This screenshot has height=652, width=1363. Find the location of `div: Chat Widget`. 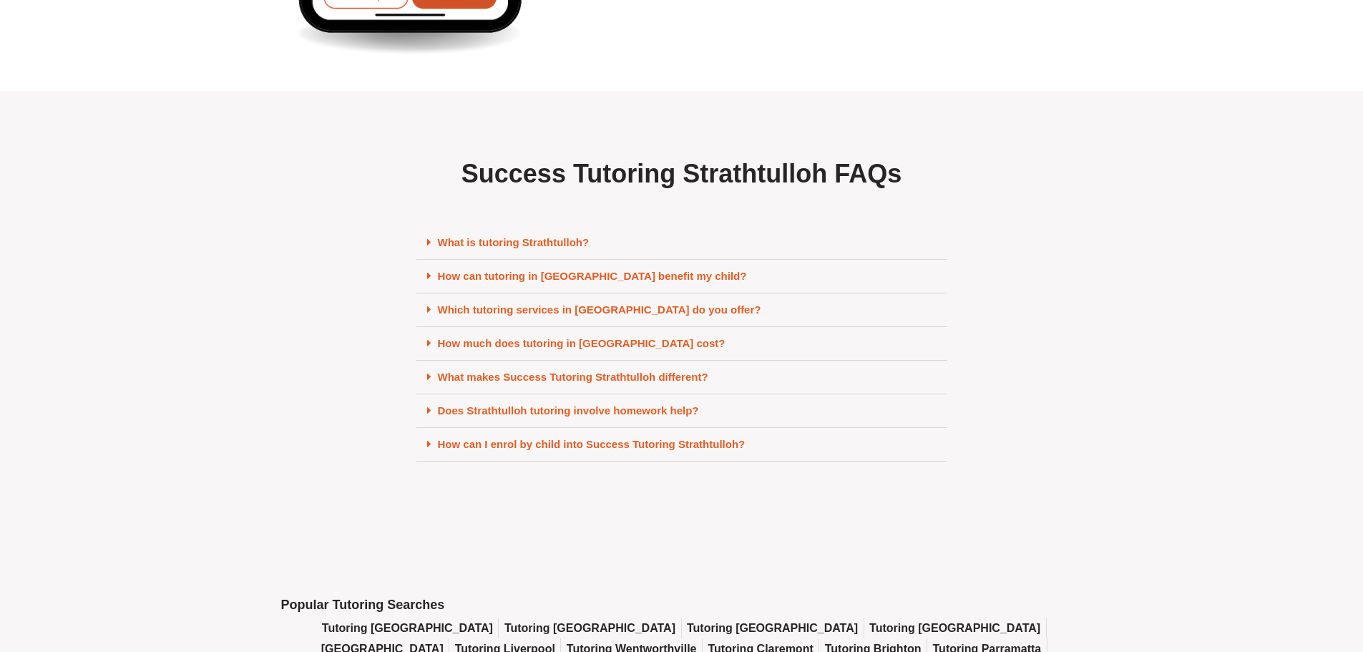

div: Chat Widget is located at coordinates (1327, 617).